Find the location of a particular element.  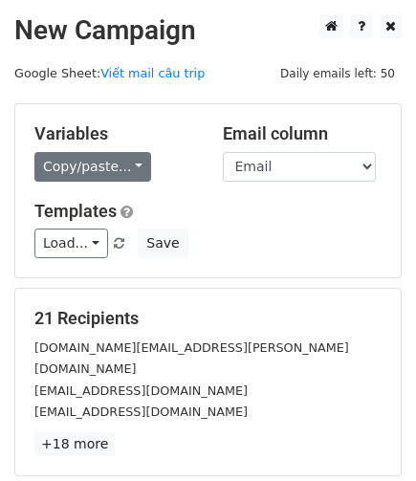

a: Load... is located at coordinates (71, 243).